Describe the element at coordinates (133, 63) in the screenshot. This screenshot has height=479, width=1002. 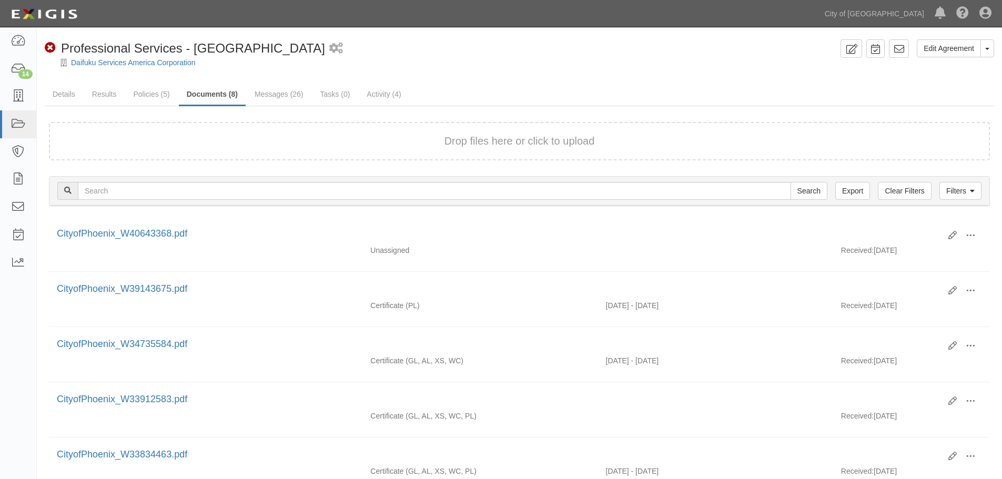
I see `a: Daifuku Services America Corporation` at that location.